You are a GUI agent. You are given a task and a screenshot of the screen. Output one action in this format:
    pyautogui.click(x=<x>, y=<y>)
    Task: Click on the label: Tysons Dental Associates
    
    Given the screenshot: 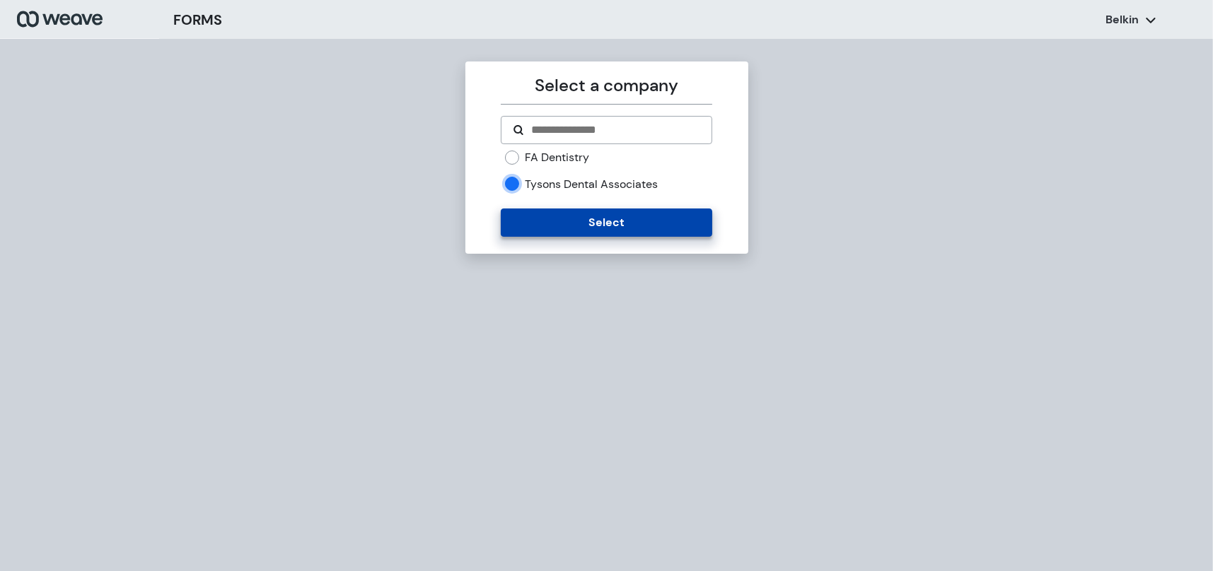 What is the action you would take?
    pyautogui.click(x=591, y=185)
    